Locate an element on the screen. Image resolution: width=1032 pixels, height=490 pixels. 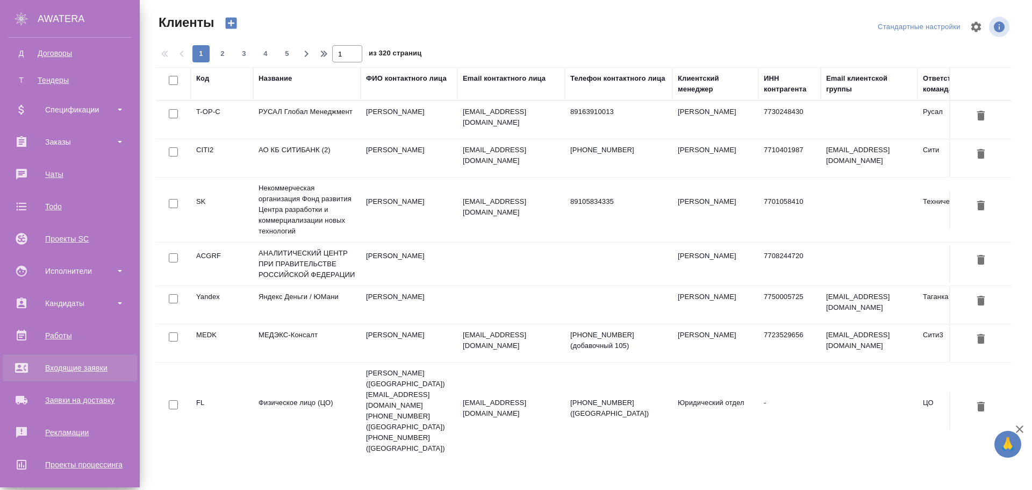
span: Посмотреть информацию is located at coordinates (1000, 27).